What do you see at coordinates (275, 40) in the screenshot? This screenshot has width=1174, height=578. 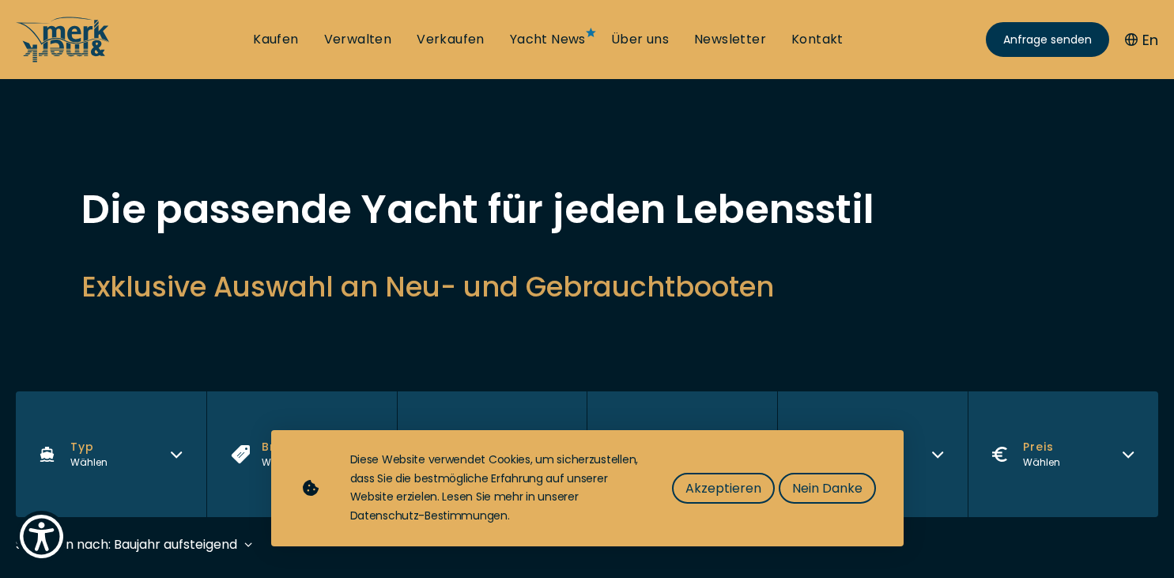 I see `a: Kaufen` at bounding box center [275, 40].